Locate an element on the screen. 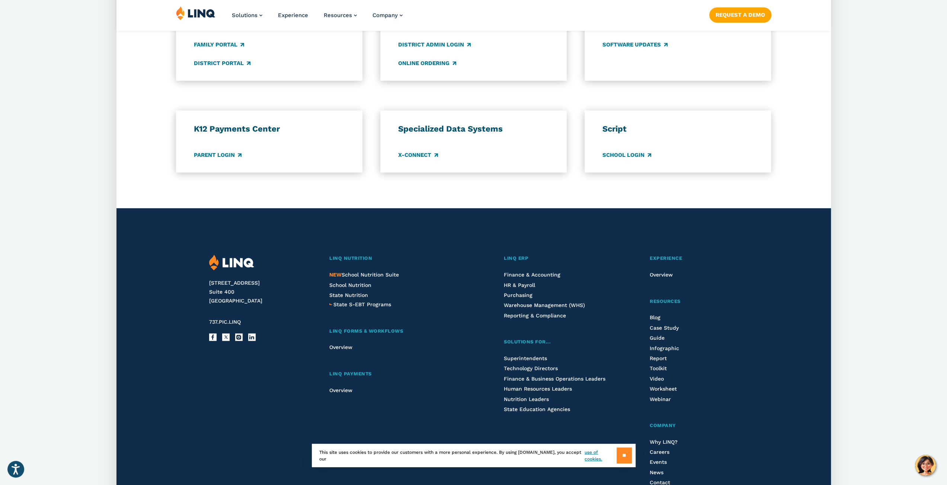  span: Case Study is located at coordinates (664, 328).